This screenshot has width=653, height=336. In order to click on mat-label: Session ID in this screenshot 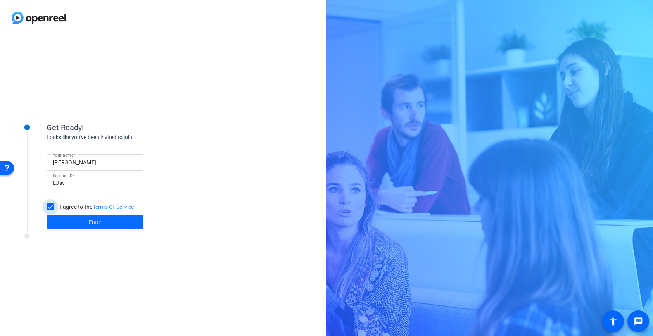, I will do `click(62, 176)`.